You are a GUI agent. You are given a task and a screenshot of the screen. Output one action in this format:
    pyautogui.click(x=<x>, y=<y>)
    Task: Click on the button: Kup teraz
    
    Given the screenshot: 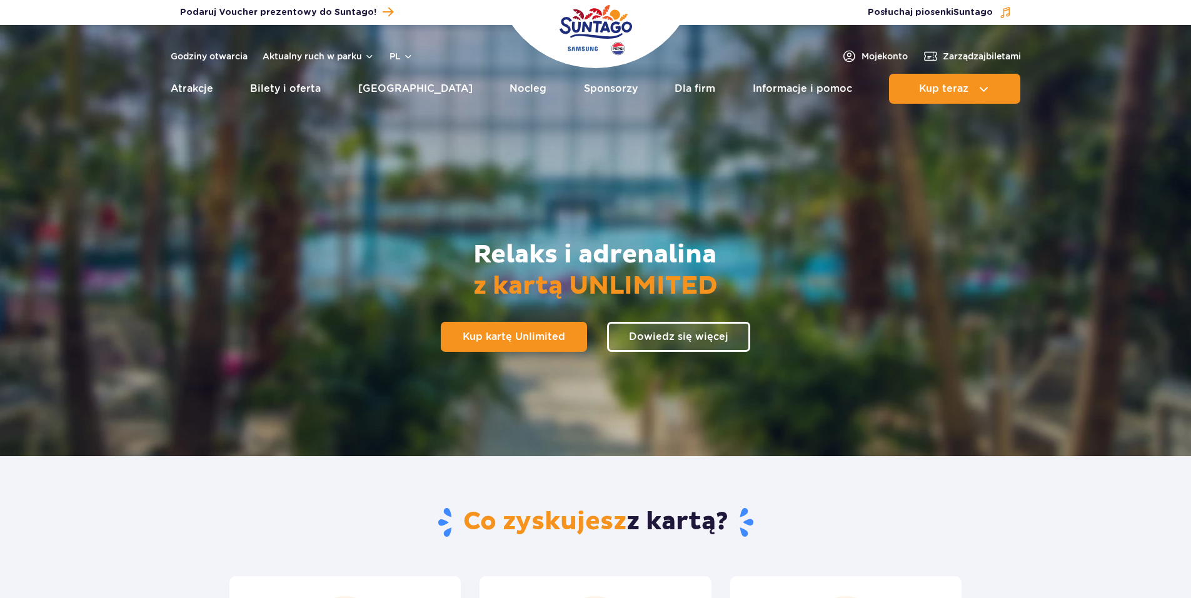 What is the action you would take?
    pyautogui.click(x=955, y=89)
    